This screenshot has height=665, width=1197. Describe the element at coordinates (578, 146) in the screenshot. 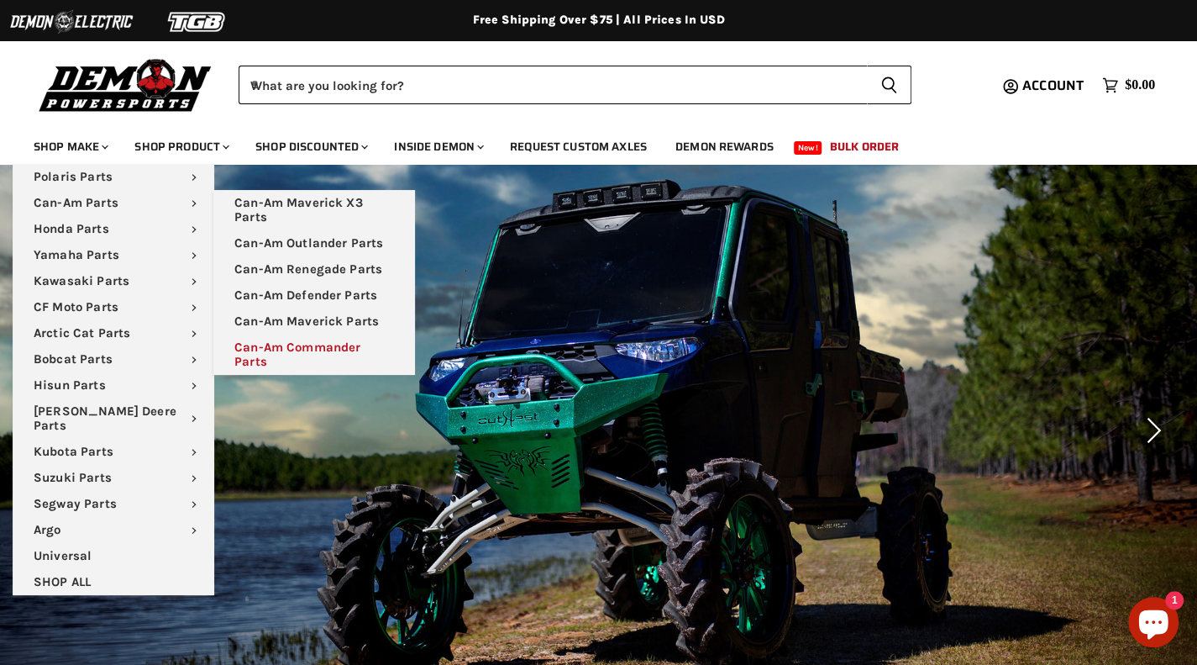

I see `a: Request Custom Axles` at that location.